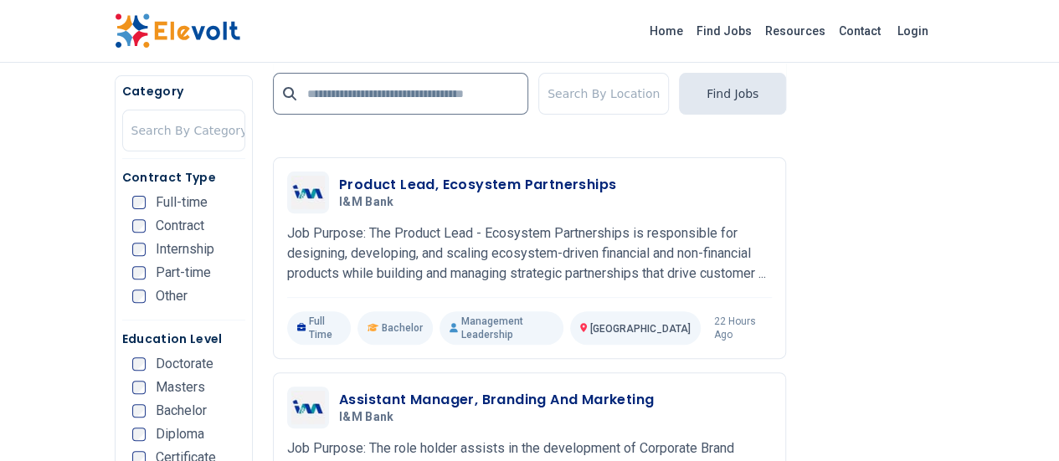 The height and width of the screenshot is (461, 1059). What do you see at coordinates (139, 388) in the screenshot?
I see `input: Masters` at bounding box center [139, 388].